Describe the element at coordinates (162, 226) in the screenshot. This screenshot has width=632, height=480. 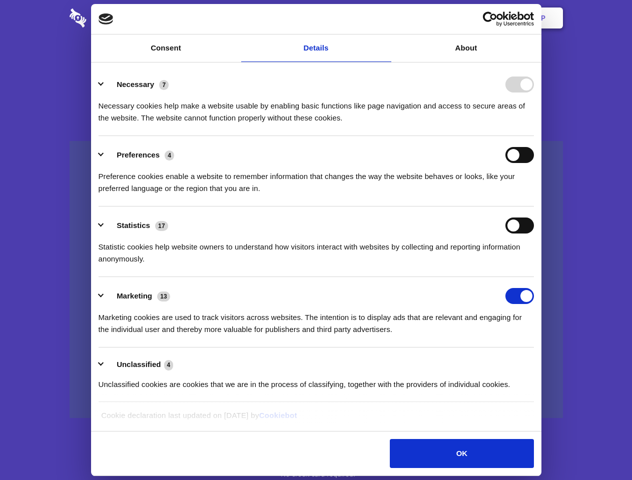
I see `span: 17` at that location.